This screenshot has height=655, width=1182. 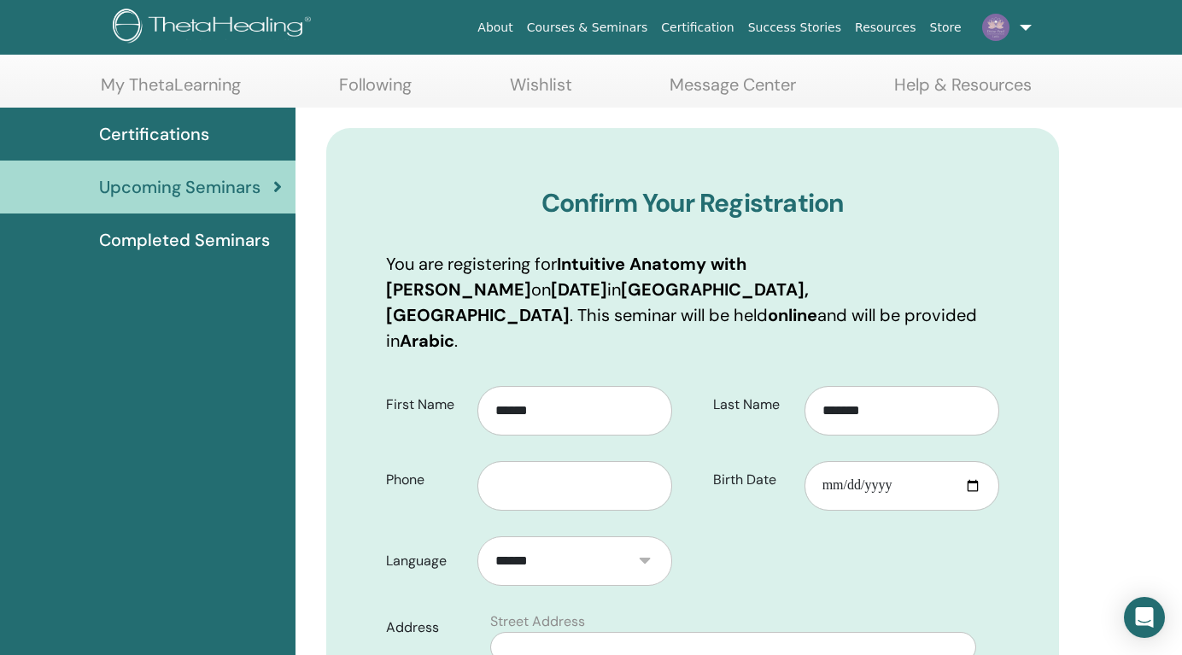 What do you see at coordinates (1145, 618) in the screenshot?
I see `div: Open Intercom Messenger` at bounding box center [1145, 618].